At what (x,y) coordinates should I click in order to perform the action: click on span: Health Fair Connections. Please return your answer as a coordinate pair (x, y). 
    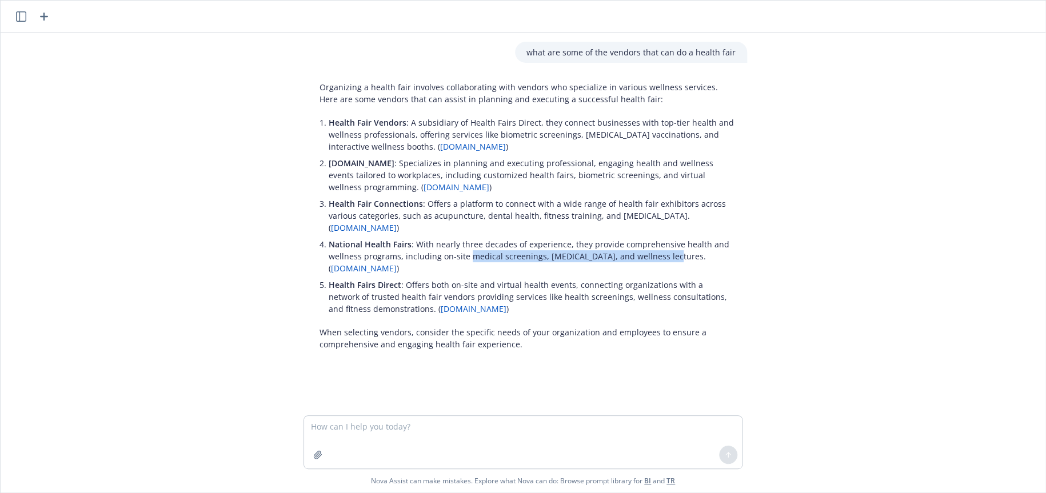
    Looking at the image, I should click on (376, 204).